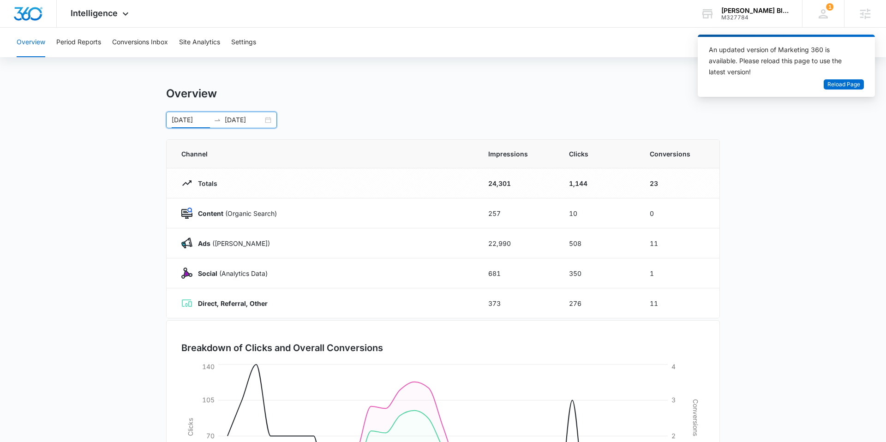 The image size is (886, 442). I want to click on td: 257, so click(517, 213).